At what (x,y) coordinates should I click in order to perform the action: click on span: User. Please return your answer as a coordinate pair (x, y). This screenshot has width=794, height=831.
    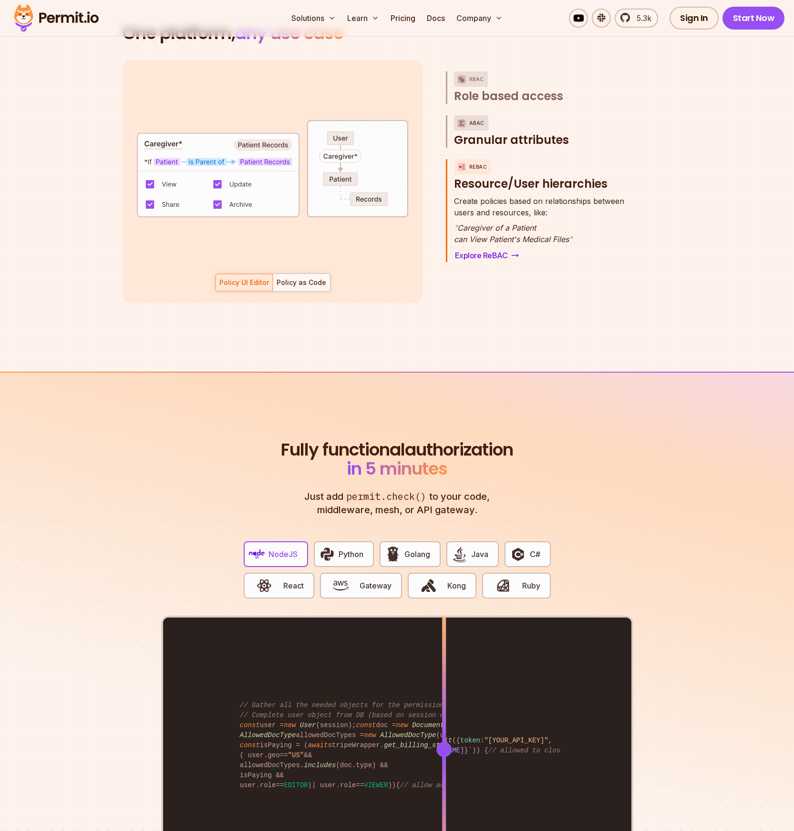
    Looking at the image, I should click on (308, 726).